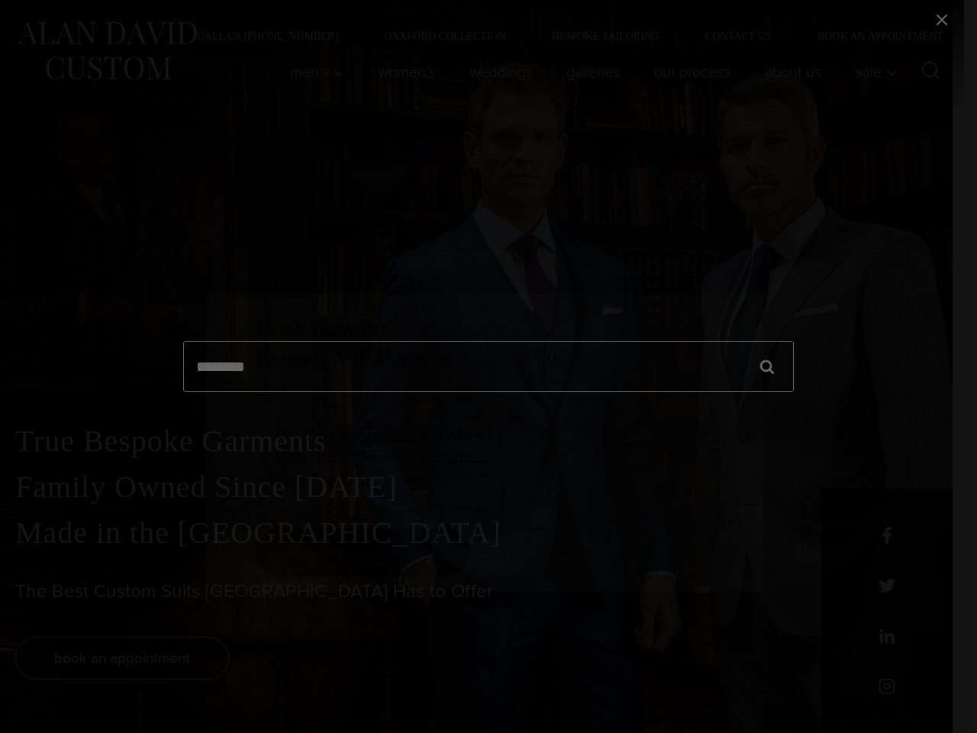 This screenshot has width=977, height=733. I want to click on a: visual consultation, so click(607, 552).